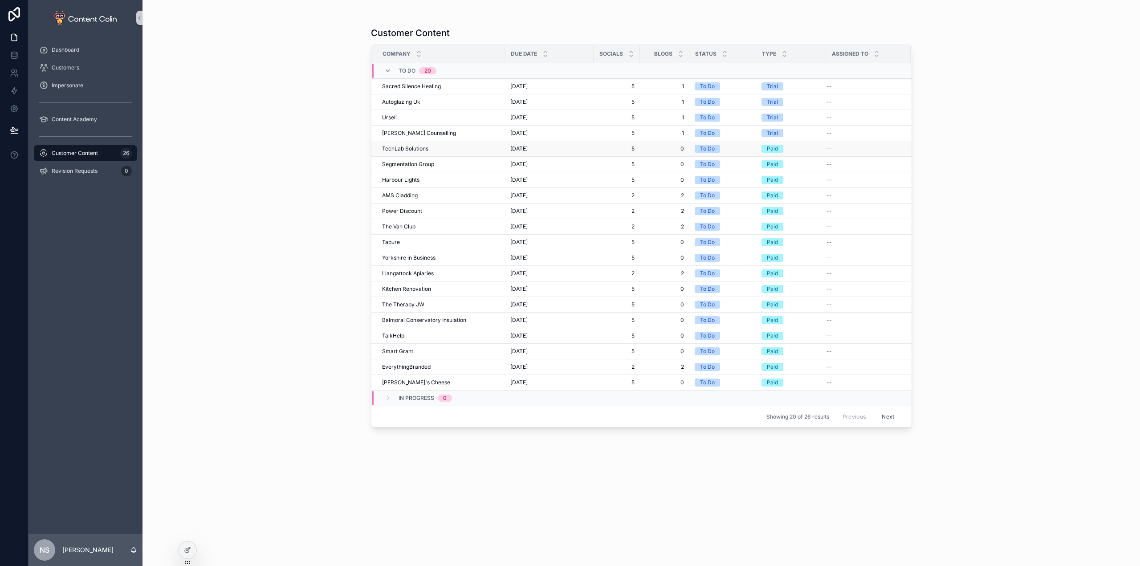 The height and width of the screenshot is (566, 1140). I want to click on div: scrollable content, so click(85, 113).